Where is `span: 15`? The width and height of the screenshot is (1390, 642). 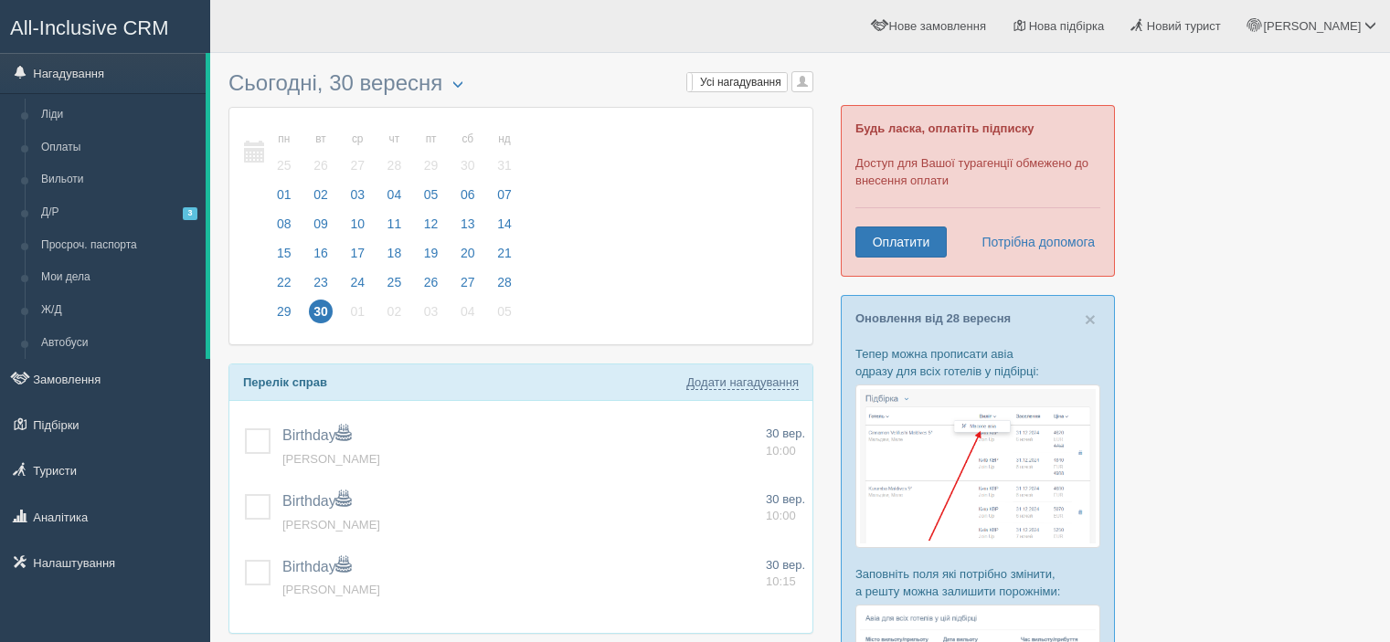
span: 15 is located at coordinates (284, 253).